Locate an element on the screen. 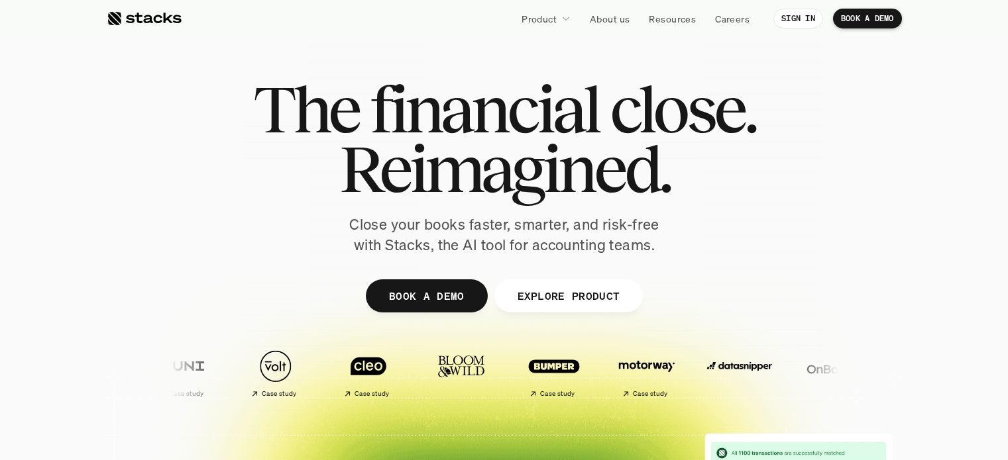 This screenshot has height=460, width=1008. p: SIGN IN is located at coordinates (798, 19).